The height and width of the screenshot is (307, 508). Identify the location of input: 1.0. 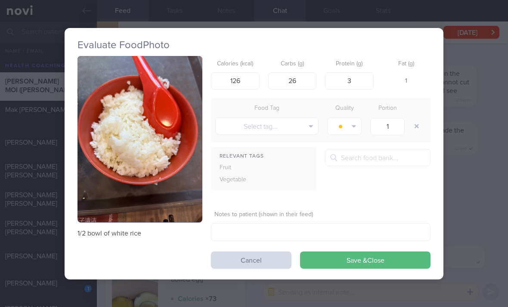
(388, 126).